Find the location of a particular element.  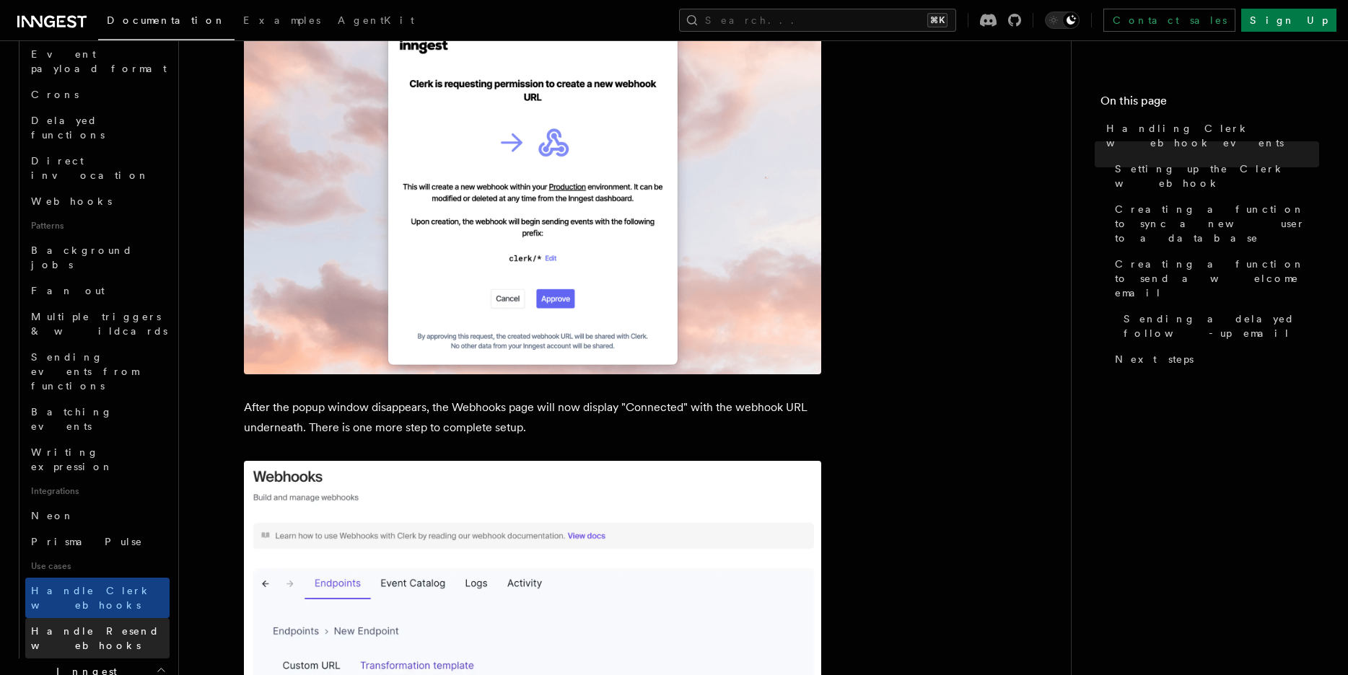

kbd: ⌘K is located at coordinates (937, 20).